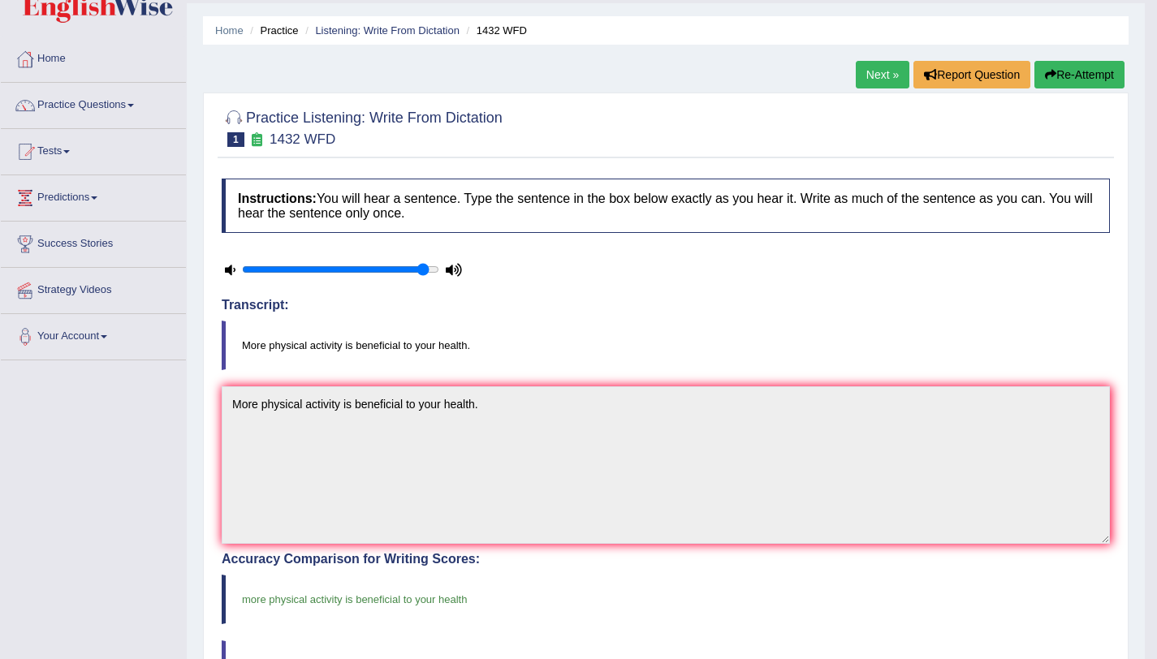  I want to click on li: 1432 WFD, so click(495, 30).